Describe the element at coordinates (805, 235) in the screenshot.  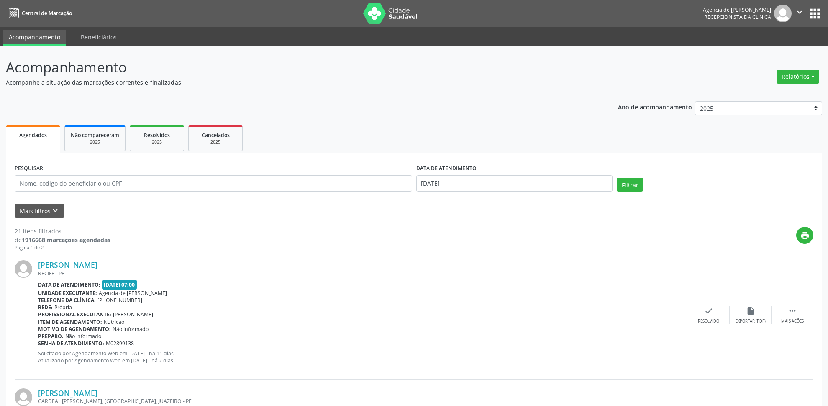
I see `i: print` at that location.